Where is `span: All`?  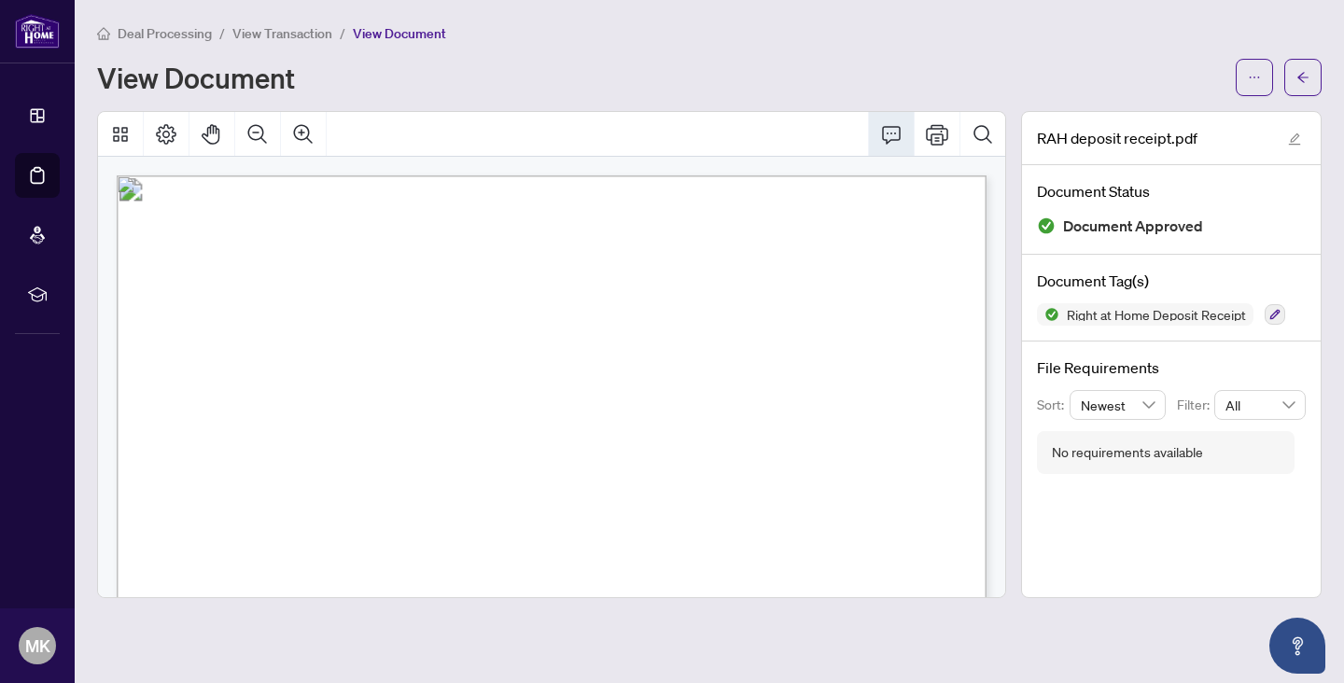
span: All is located at coordinates (1260, 405).